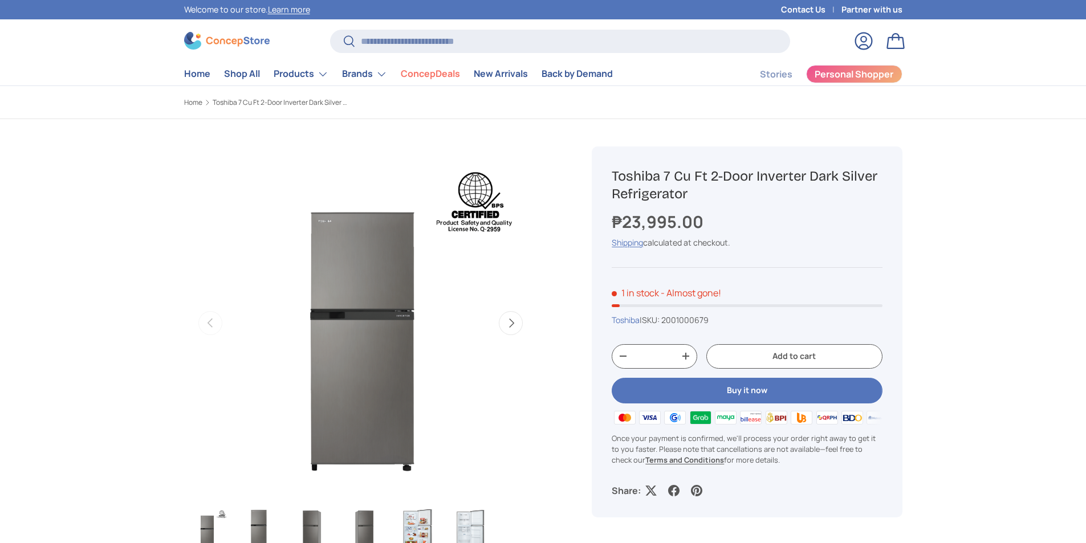  Describe the element at coordinates (301, 74) in the screenshot. I see `summary: Products` at that location.